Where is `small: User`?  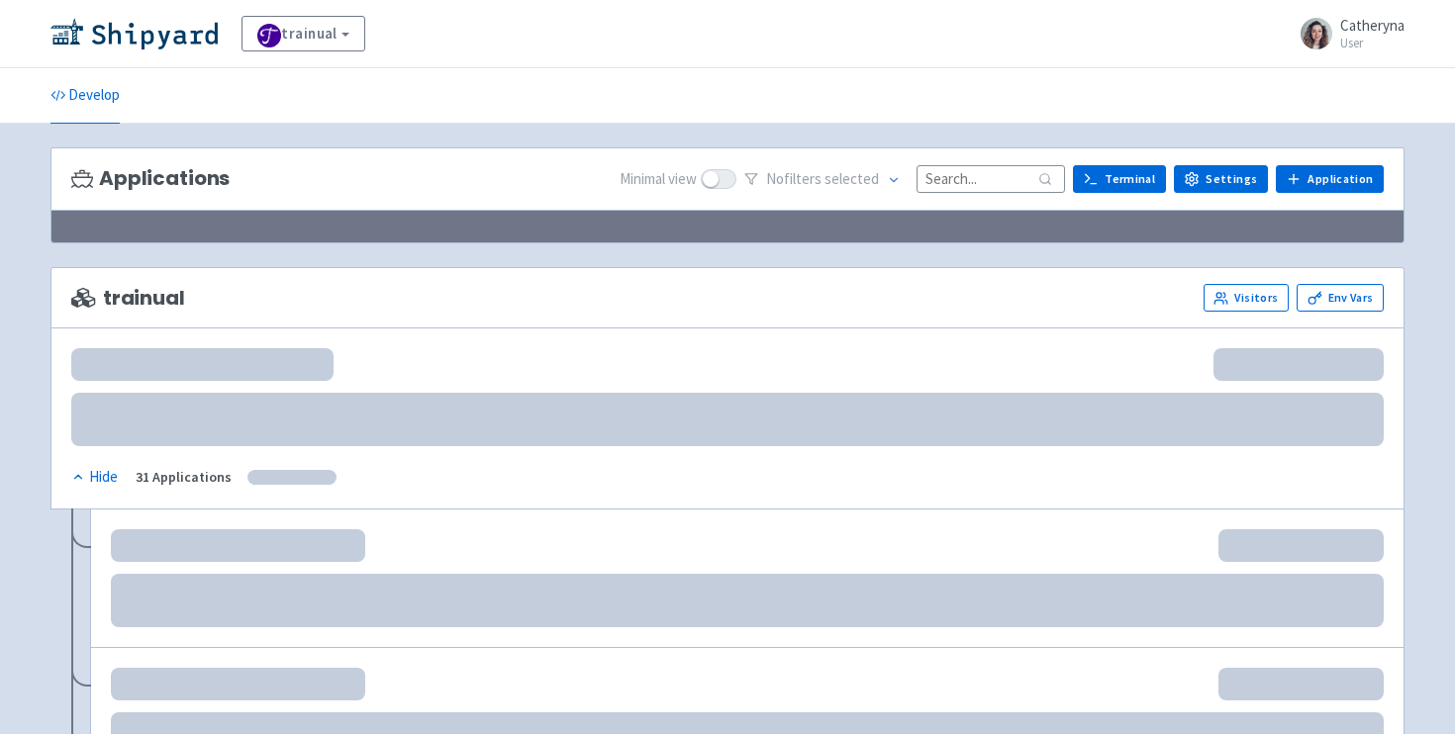
small: User is located at coordinates (1372, 43).